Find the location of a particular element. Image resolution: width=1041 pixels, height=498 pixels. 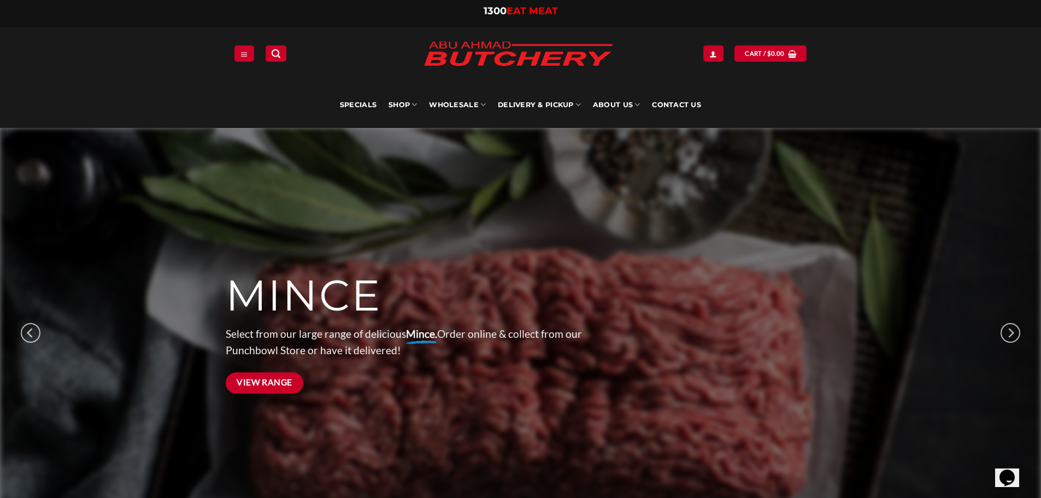

a: View cart is located at coordinates (770, 53).